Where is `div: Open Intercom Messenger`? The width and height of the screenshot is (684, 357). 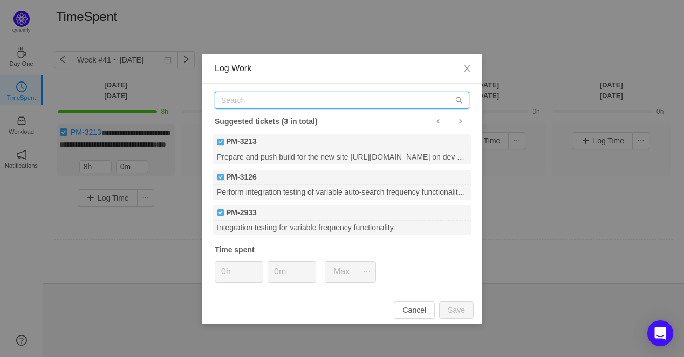 div: Open Intercom Messenger is located at coordinates (660, 333).